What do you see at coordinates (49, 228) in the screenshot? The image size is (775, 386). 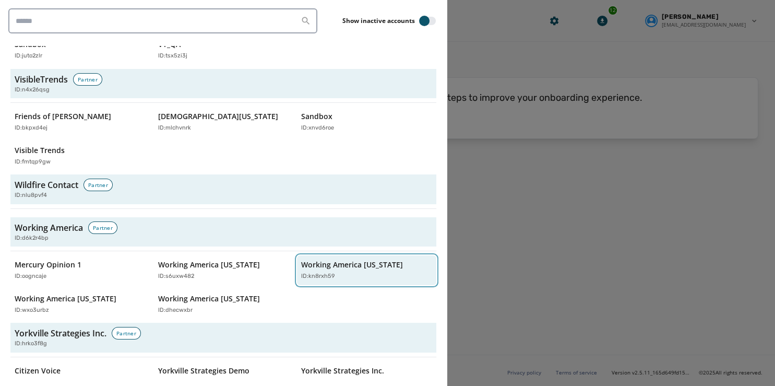 I see `h3: Working America` at bounding box center [49, 228].